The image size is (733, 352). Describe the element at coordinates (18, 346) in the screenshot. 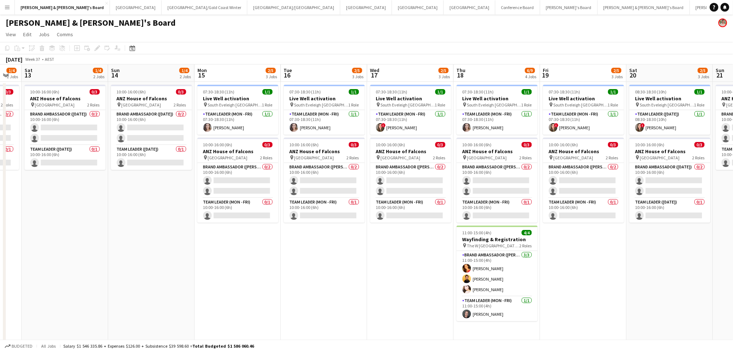

I see `button: Budgeted` at that location.